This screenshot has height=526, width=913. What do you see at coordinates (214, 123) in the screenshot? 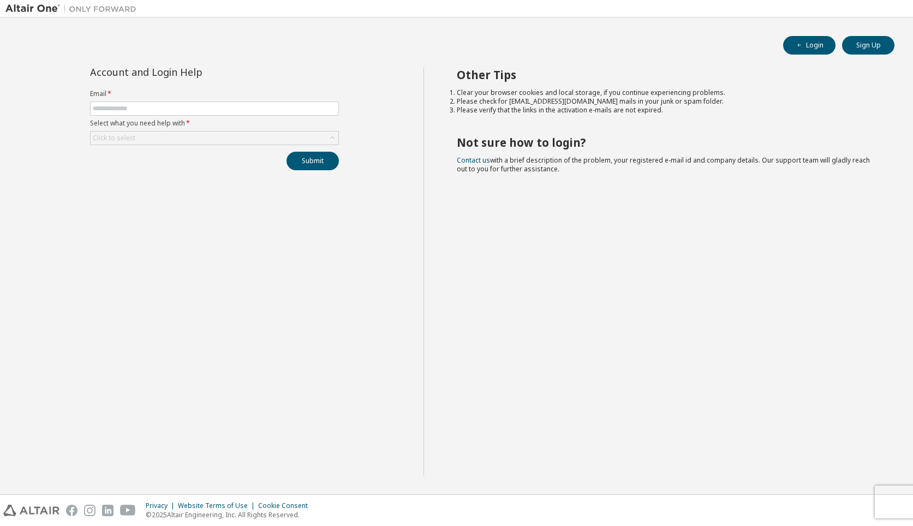
I see `label: Select what you need help with` at bounding box center [214, 123].